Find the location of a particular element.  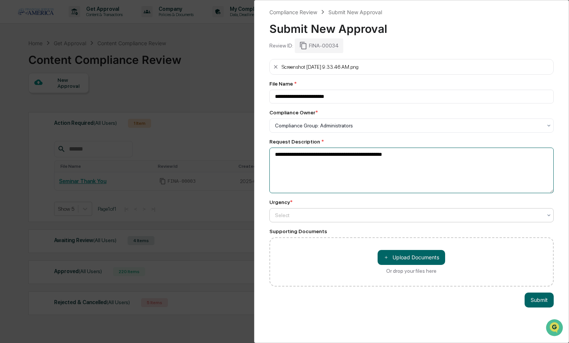

button: Start new chat is located at coordinates (131, 64).